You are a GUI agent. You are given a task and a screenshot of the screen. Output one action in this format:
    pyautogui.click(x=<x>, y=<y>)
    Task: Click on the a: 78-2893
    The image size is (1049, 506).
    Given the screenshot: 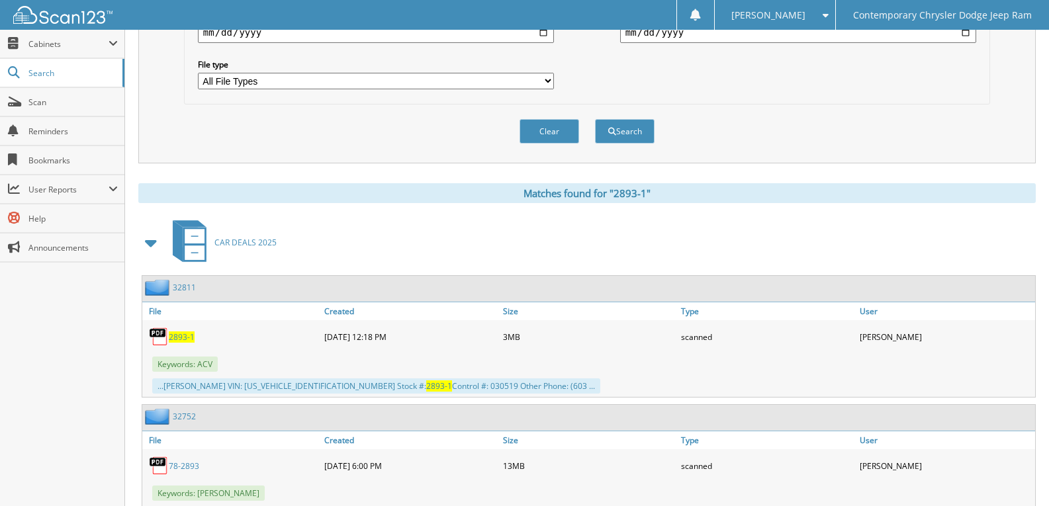 What is the action you would take?
    pyautogui.click(x=184, y=466)
    